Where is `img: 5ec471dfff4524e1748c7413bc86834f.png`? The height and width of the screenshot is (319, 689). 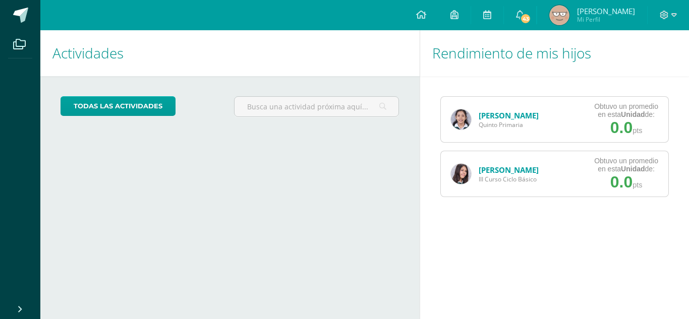
img: 5ec471dfff4524e1748c7413bc86834f.png is located at coordinates (559, 15).